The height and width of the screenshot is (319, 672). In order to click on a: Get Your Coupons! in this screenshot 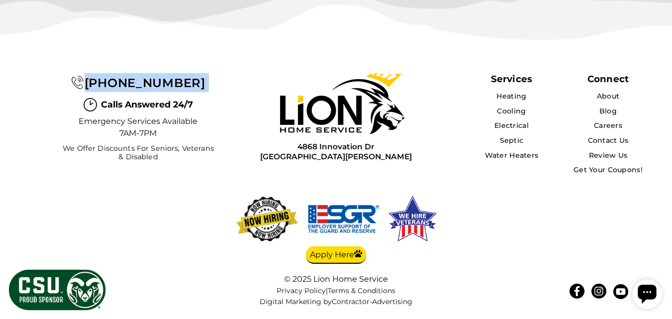, I will do `click(608, 170)`.